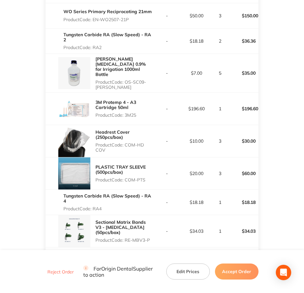 Image resolution: width=304 pixels, height=293 pixels. I want to click on a: WO Series Primary Reciprocating 21mm, so click(108, 12).